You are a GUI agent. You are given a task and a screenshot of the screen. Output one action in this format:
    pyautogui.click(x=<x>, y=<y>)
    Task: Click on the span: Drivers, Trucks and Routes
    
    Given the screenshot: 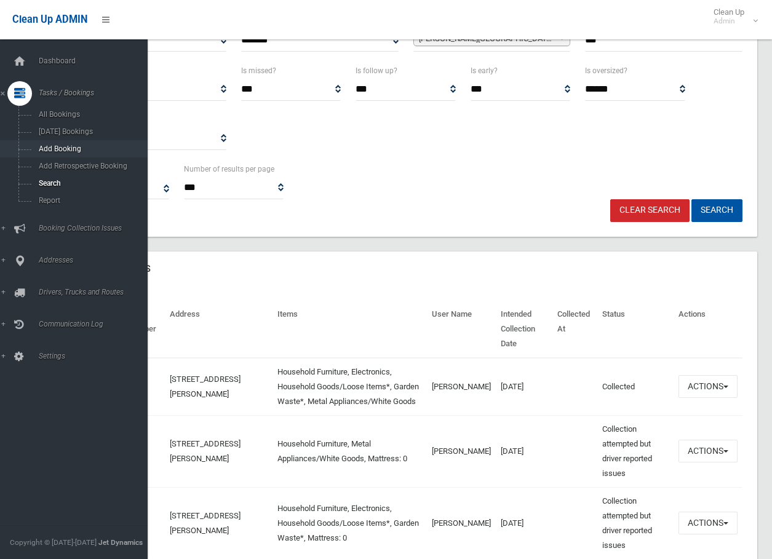 What is the action you would take?
    pyautogui.click(x=96, y=292)
    